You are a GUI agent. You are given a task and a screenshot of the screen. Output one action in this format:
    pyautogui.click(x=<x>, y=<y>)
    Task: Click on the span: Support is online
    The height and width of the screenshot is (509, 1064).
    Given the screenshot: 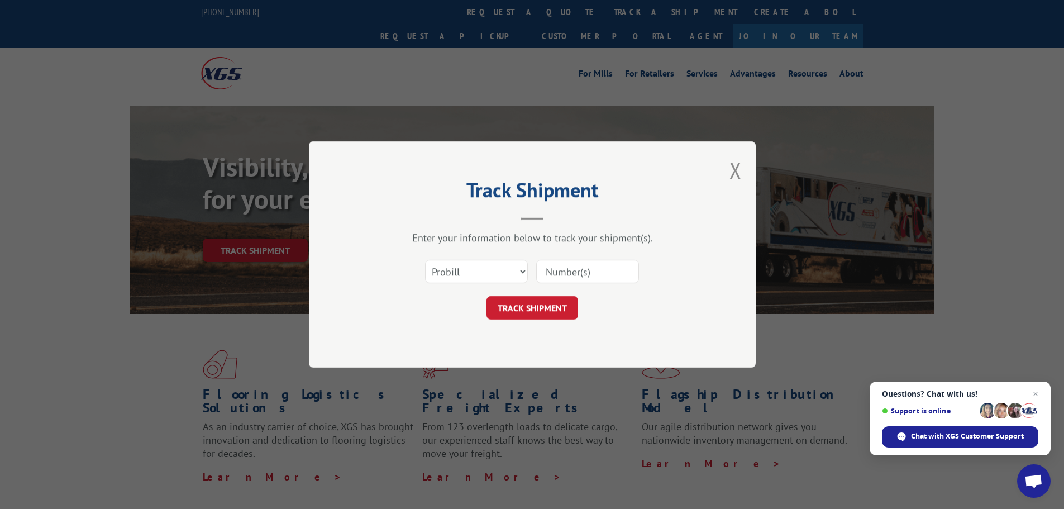 What is the action you would take?
    pyautogui.click(x=929, y=411)
    